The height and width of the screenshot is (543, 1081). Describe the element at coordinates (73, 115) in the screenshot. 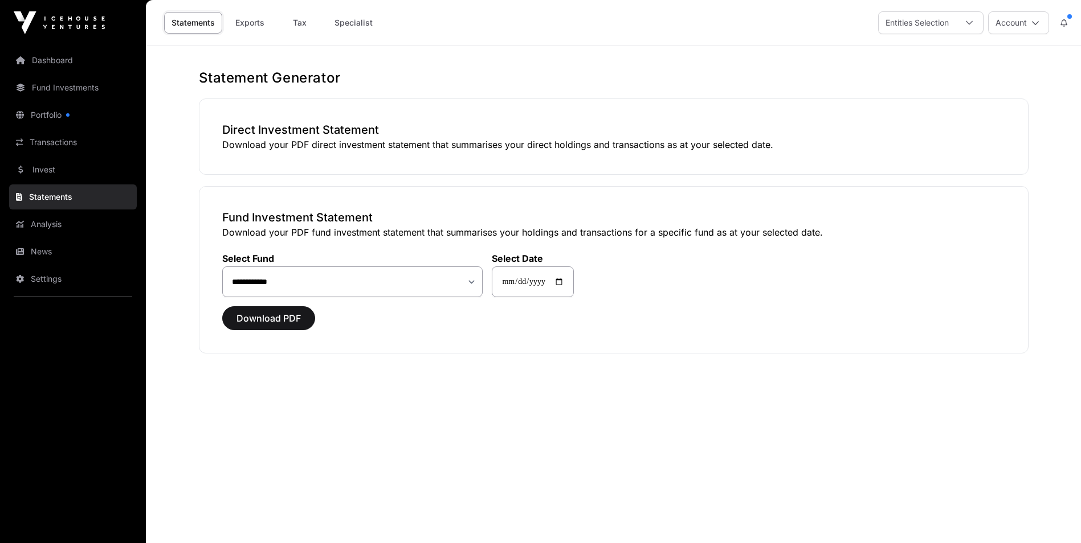

I see `a: Portfolio` at that location.